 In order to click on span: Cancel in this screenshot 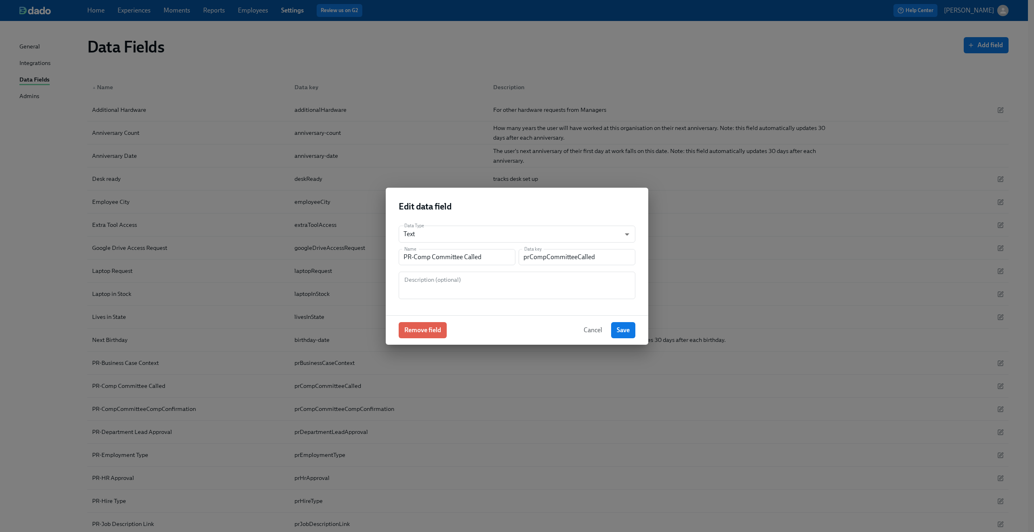, I will do `click(593, 330)`.